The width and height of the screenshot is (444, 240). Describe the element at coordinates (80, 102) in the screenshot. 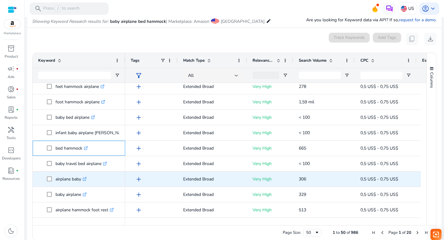

I see `p: foot hammock airplane` at that location.